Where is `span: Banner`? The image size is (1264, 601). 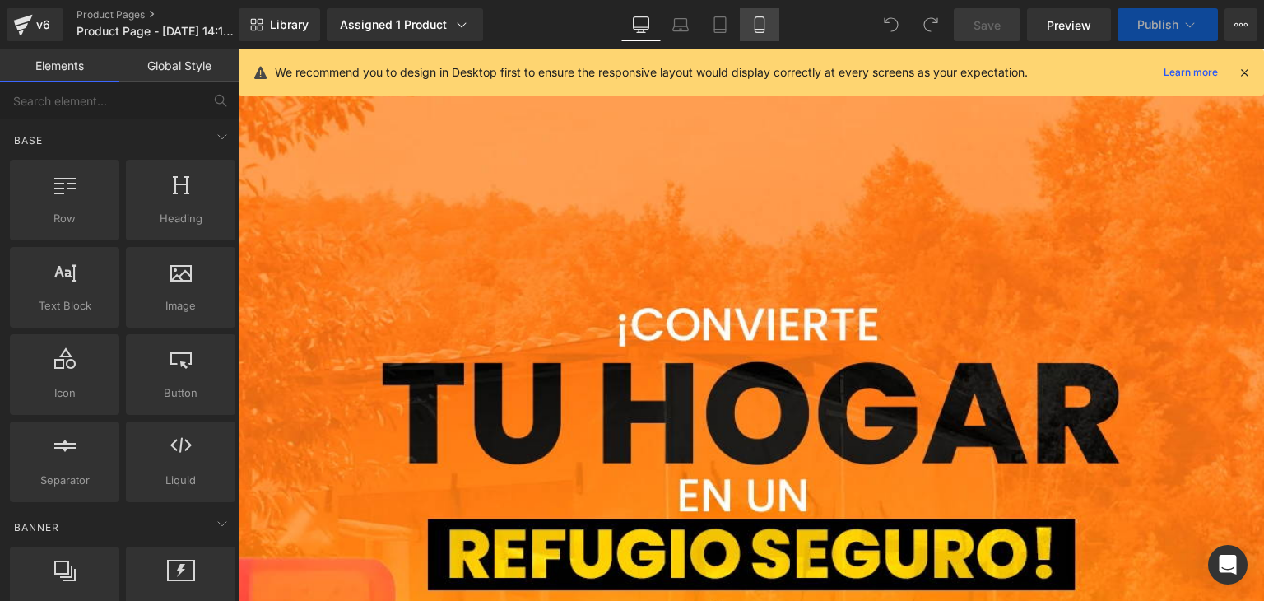 span: Banner is located at coordinates (36, 527).